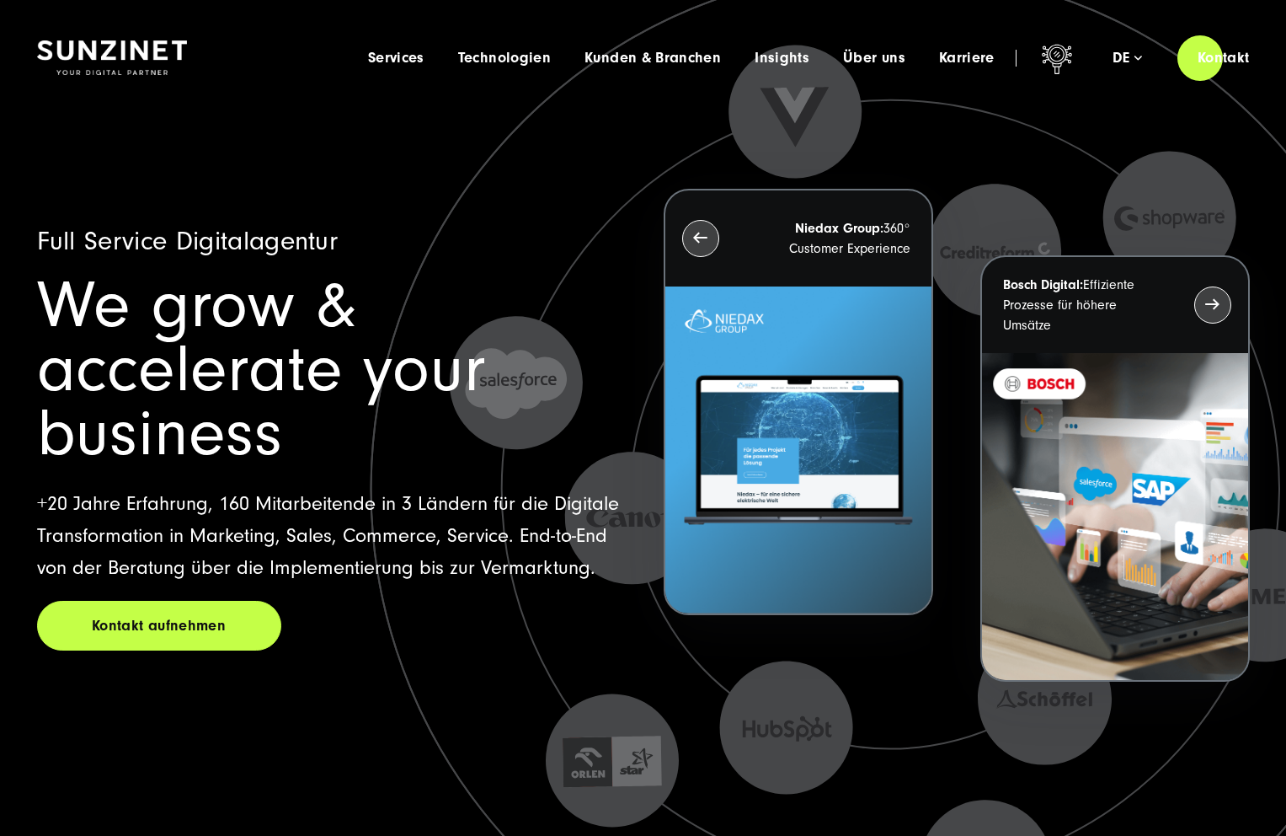 This screenshot has height=836, width=1286. What do you see at coordinates (874, 58) in the screenshot?
I see `a: Über uns` at bounding box center [874, 58].